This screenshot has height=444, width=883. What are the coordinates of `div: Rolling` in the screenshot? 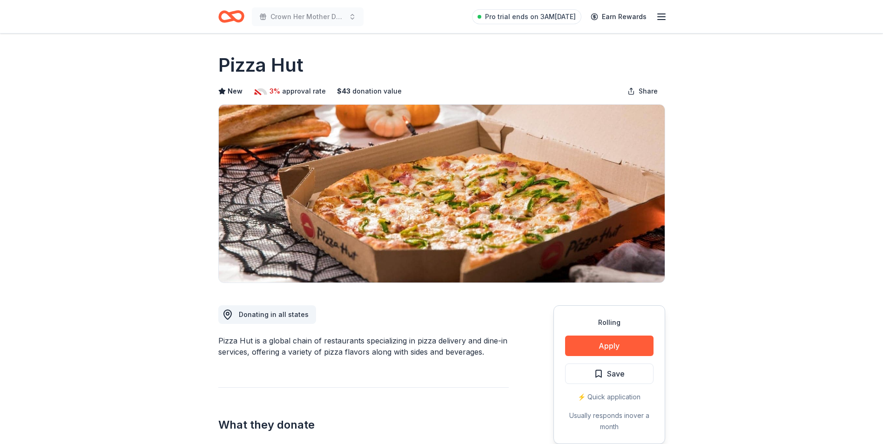 It's located at (609, 322).